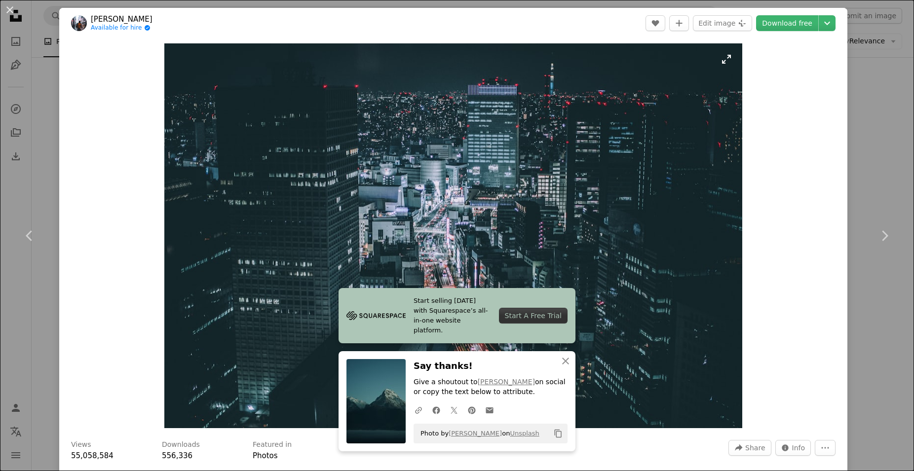 The height and width of the screenshot is (471, 914). What do you see at coordinates (825, 448) in the screenshot?
I see `button: More Actions` at bounding box center [825, 448].